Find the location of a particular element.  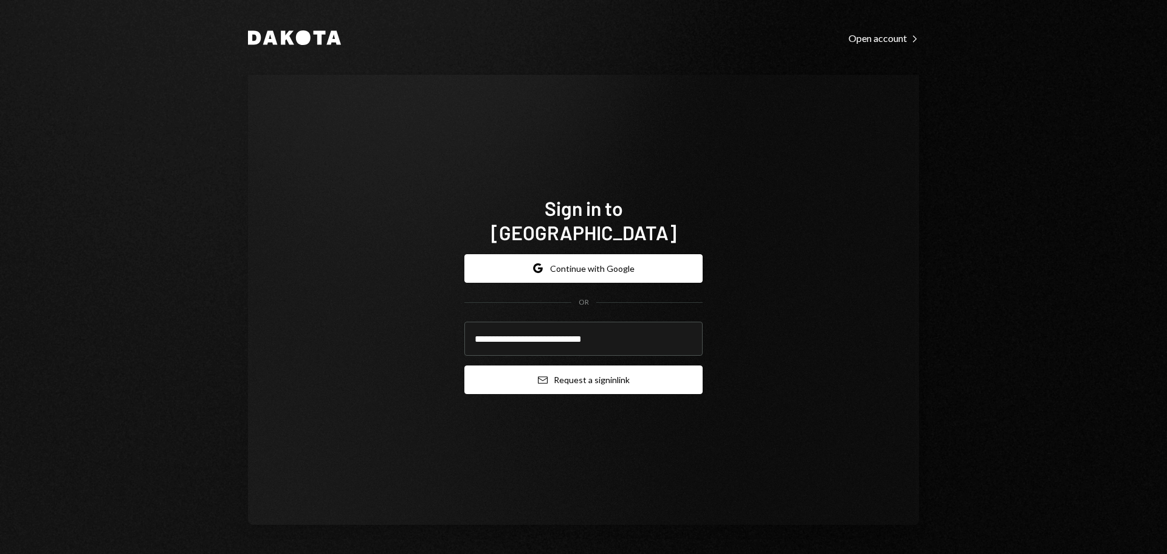

a: Open account is located at coordinates (884, 38).